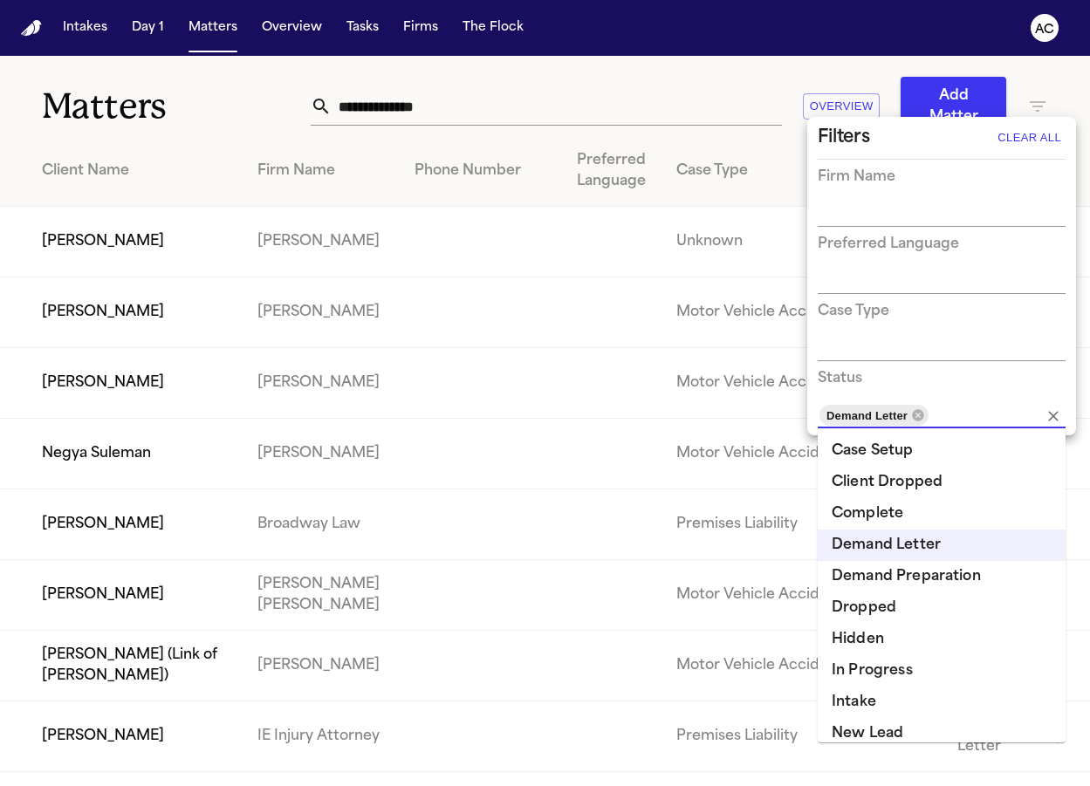 This screenshot has width=1090, height=786. What do you see at coordinates (941, 702) in the screenshot?
I see `li: Intake` at bounding box center [941, 702].